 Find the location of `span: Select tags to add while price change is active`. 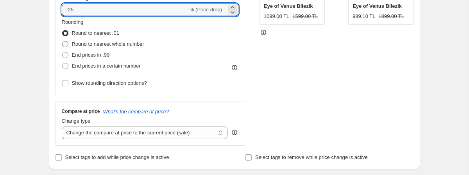

span: Select tags to add while price change is active is located at coordinates (117, 157).